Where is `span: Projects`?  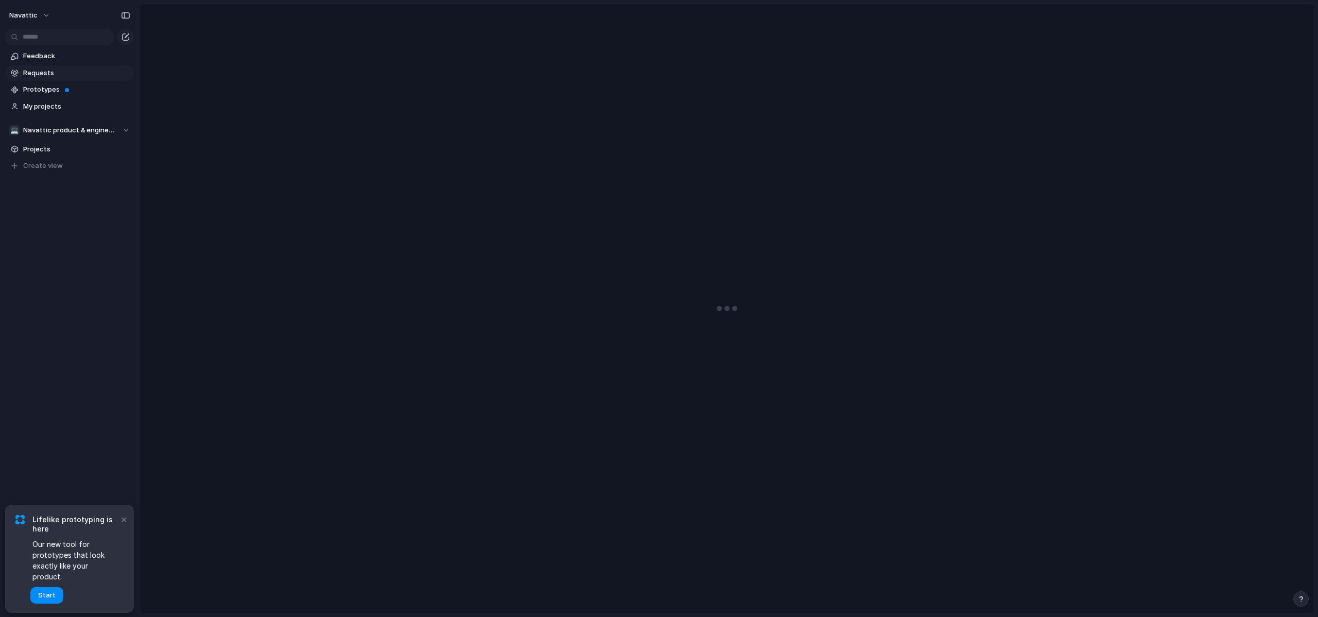 span: Projects is located at coordinates (77, 149).